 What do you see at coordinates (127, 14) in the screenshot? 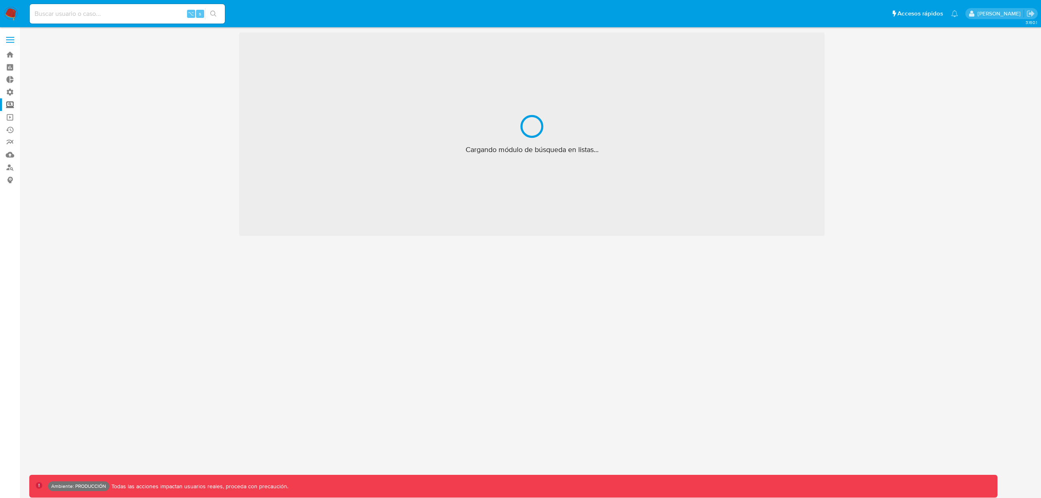
I see `input: Buscar usuario o caso...` at bounding box center [127, 14].